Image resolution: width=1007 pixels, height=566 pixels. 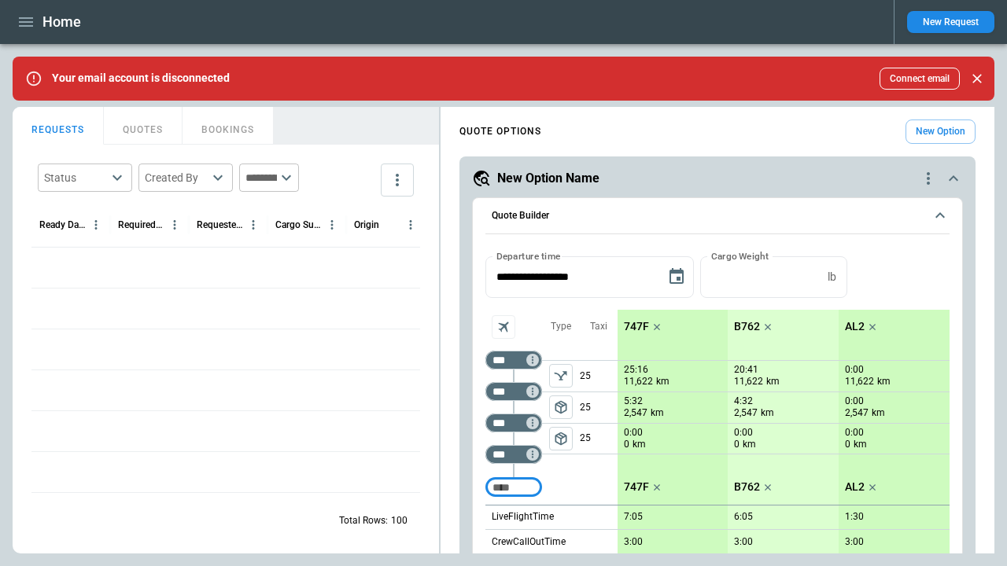 I want to click on button: Choose date, selected date is Sep 9, 2025, so click(x=676, y=277).